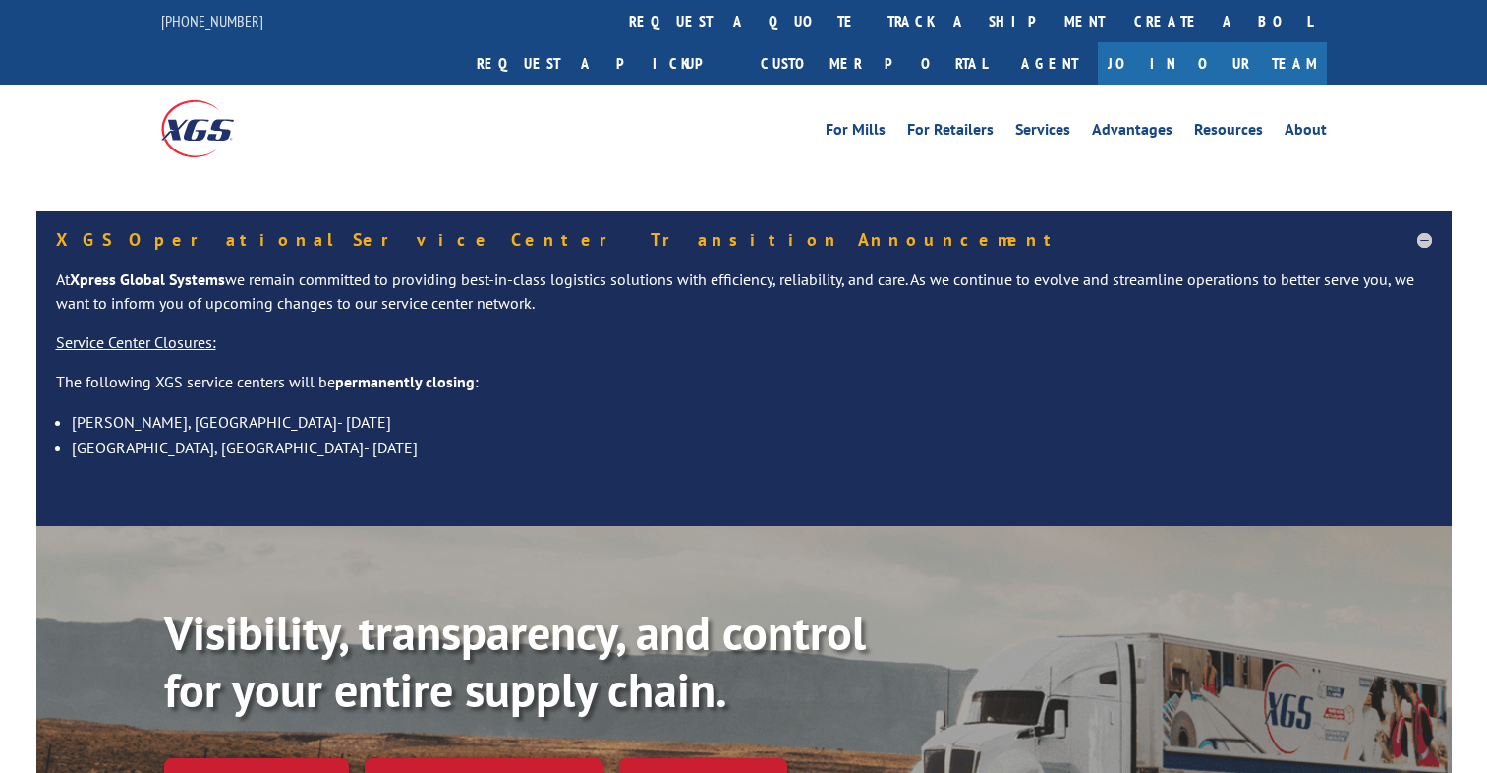  I want to click on b: Visibility, transparency, and control for your entire supply chain., so click(515, 661).